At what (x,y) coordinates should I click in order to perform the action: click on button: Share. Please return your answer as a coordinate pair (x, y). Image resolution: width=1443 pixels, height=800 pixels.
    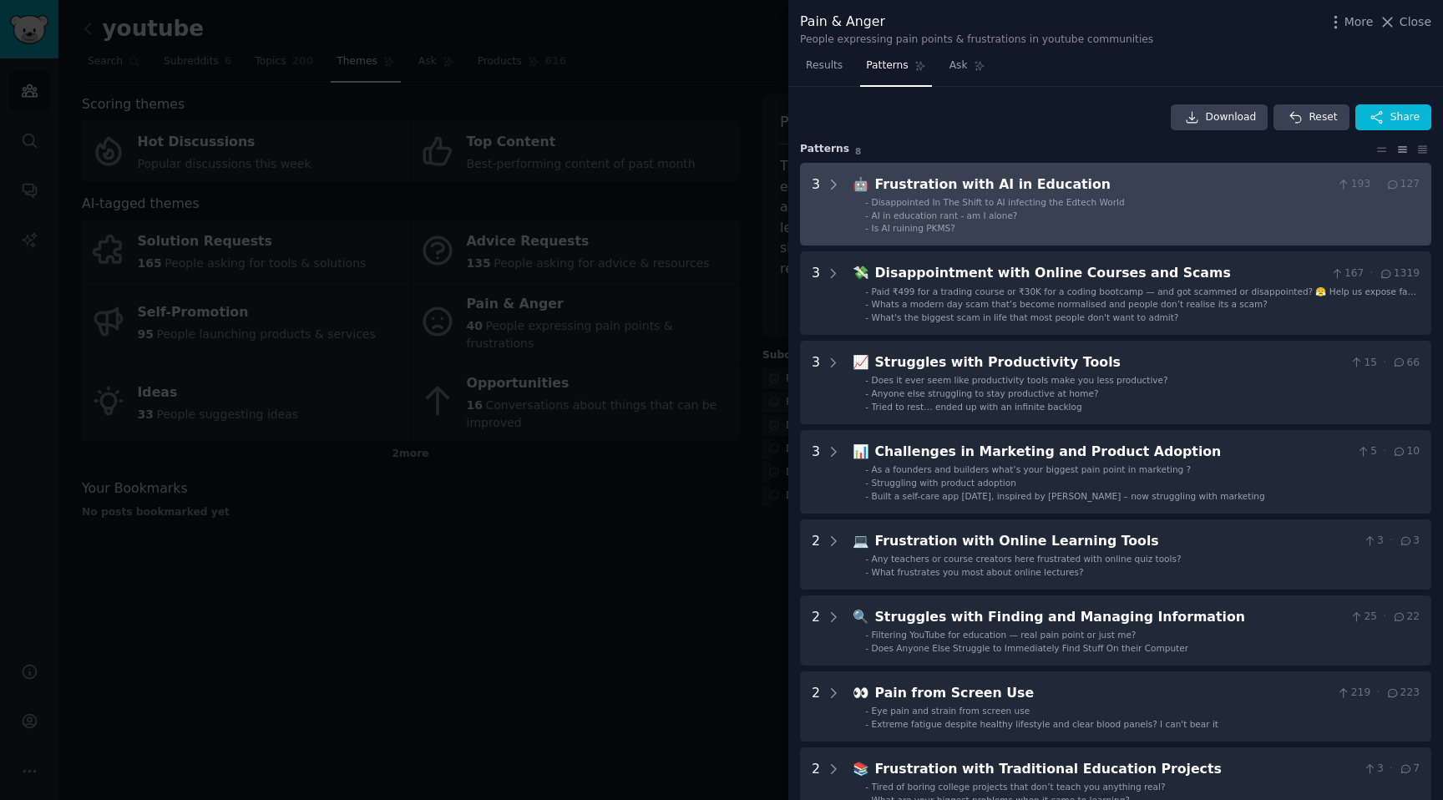
    Looking at the image, I should click on (1393, 118).